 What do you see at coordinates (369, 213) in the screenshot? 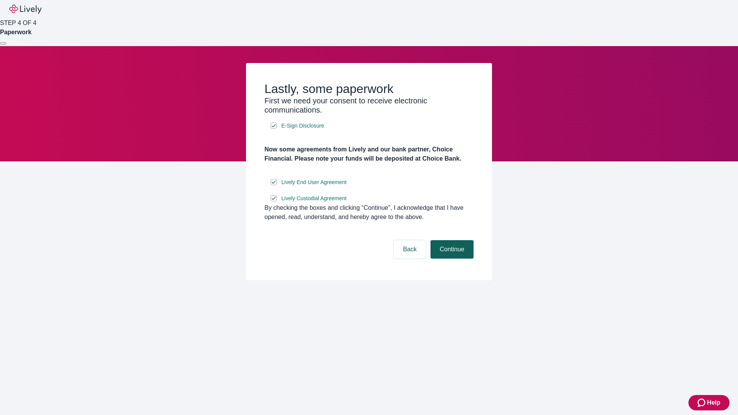
I see `div: By checking the boxes and clicking “Continue", I acknowledge that I have opened, read, understand...` at bounding box center [369, 213].